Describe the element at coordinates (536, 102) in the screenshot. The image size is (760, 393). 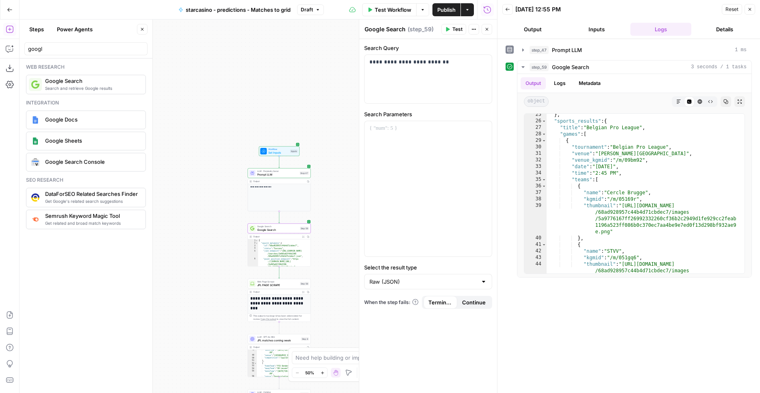
I see `span: object` at that location.